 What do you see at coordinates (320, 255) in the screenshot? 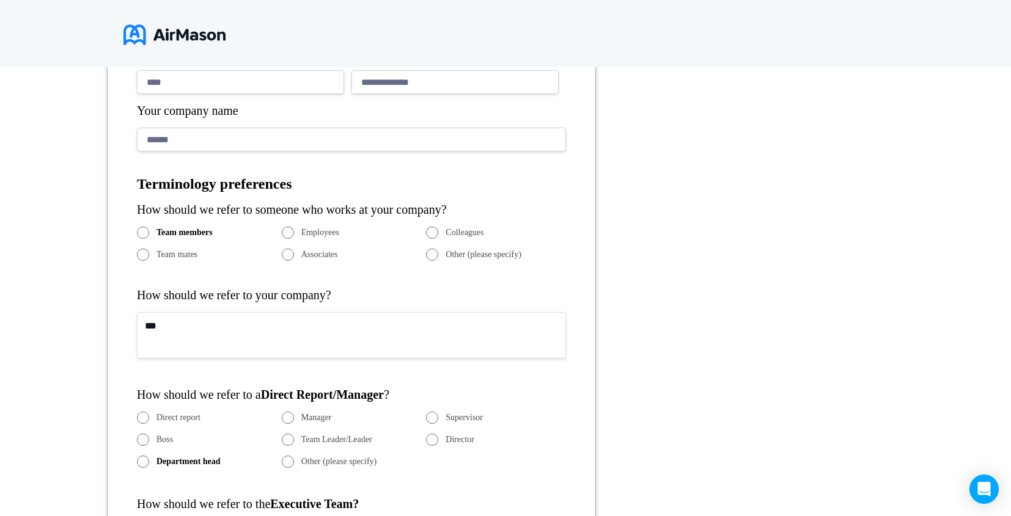
I see `span: Associates` at bounding box center [320, 255].